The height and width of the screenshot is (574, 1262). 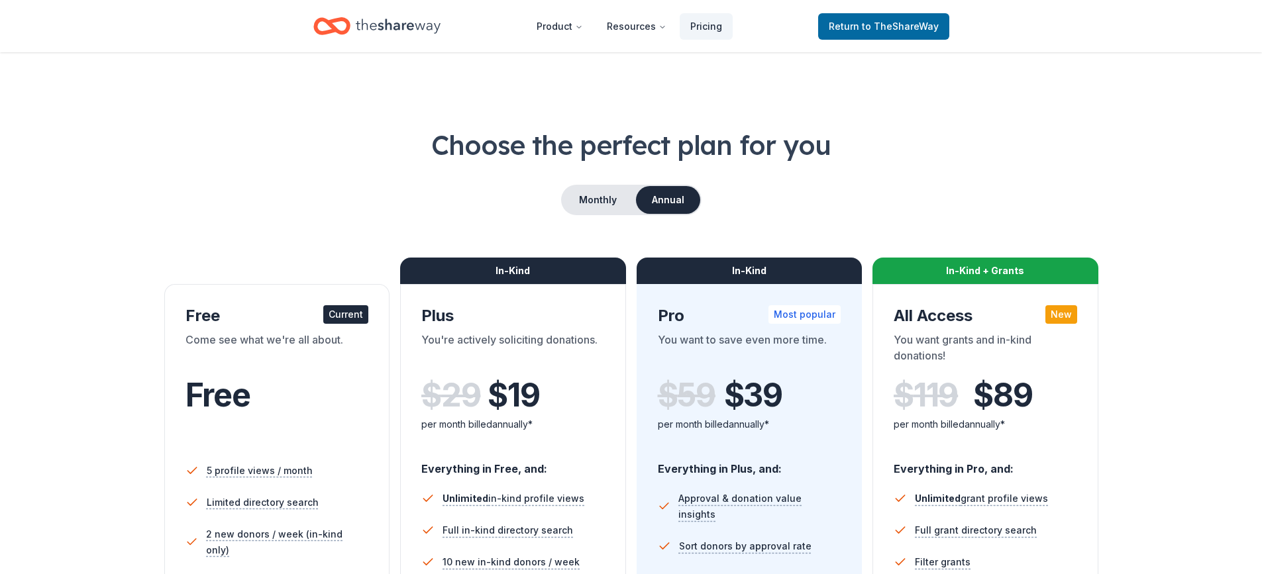 I want to click on div: Come see what we're all about., so click(x=277, y=350).